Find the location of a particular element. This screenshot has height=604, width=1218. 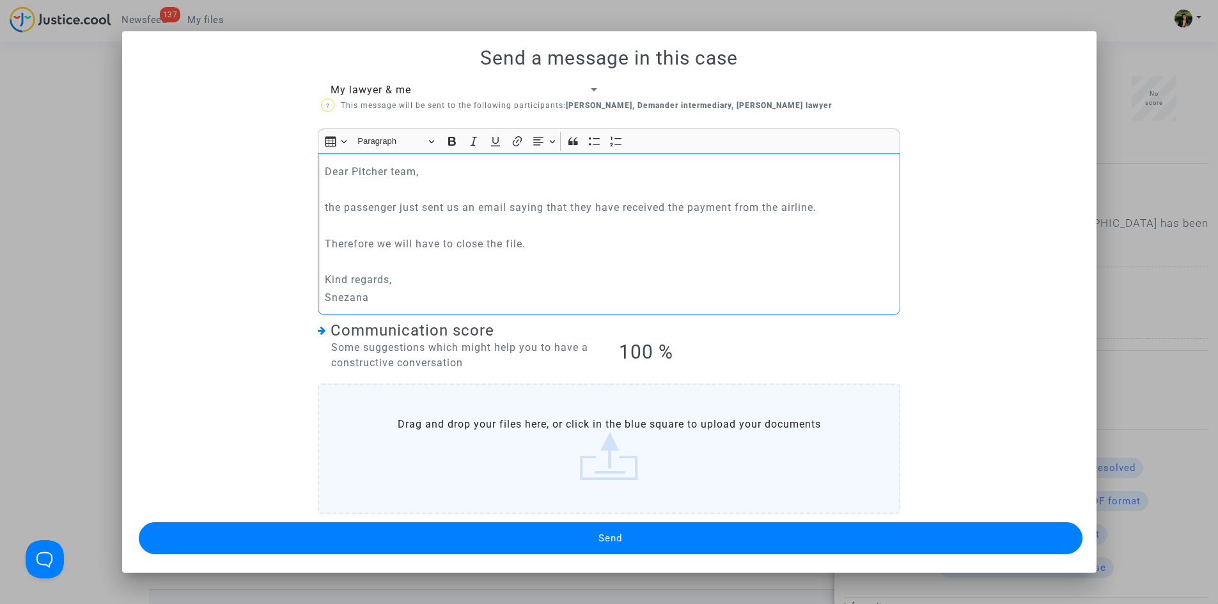

button: Paragraph is located at coordinates (396, 141).